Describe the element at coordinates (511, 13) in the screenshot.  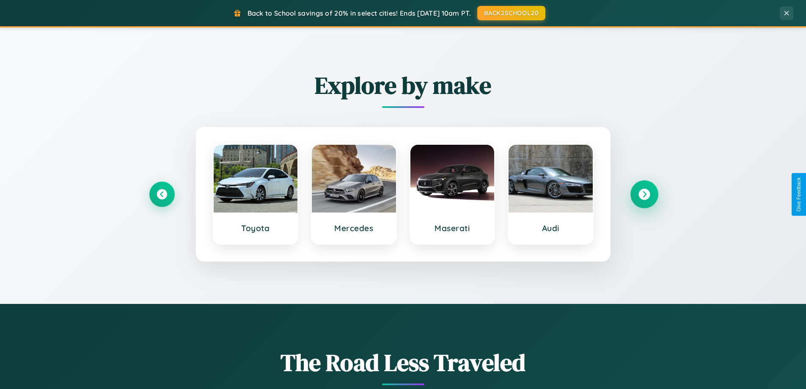
I see `button: BACK2SCHOOL20` at that location.